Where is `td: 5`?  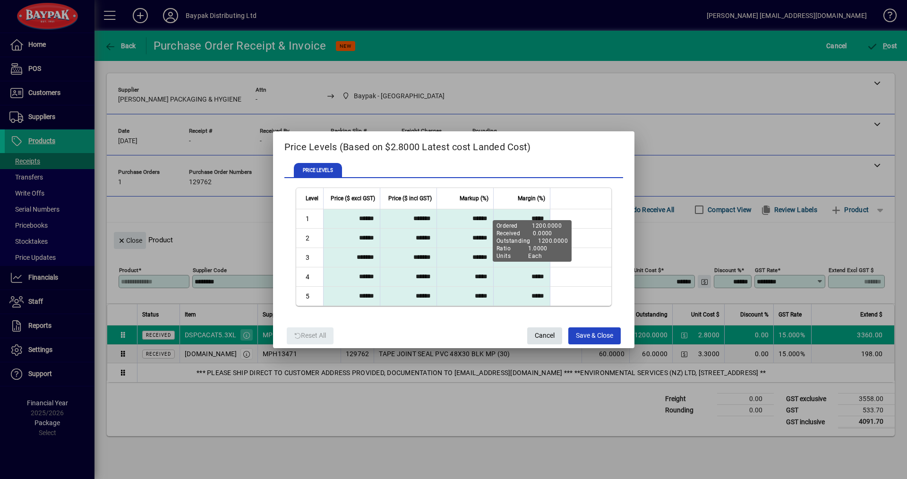
td: 5 is located at coordinates (310, 296).